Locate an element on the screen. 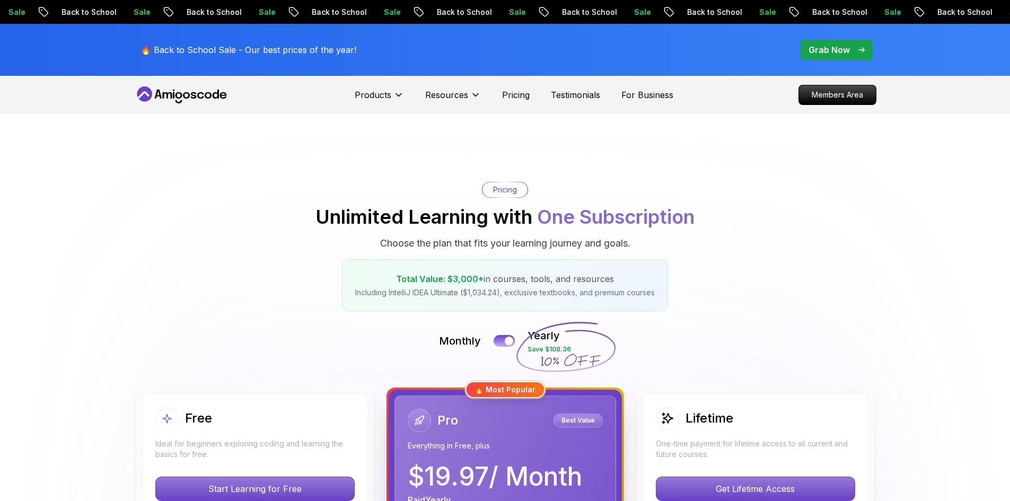 The width and height of the screenshot is (1010, 501). button: Products is located at coordinates (379, 99).